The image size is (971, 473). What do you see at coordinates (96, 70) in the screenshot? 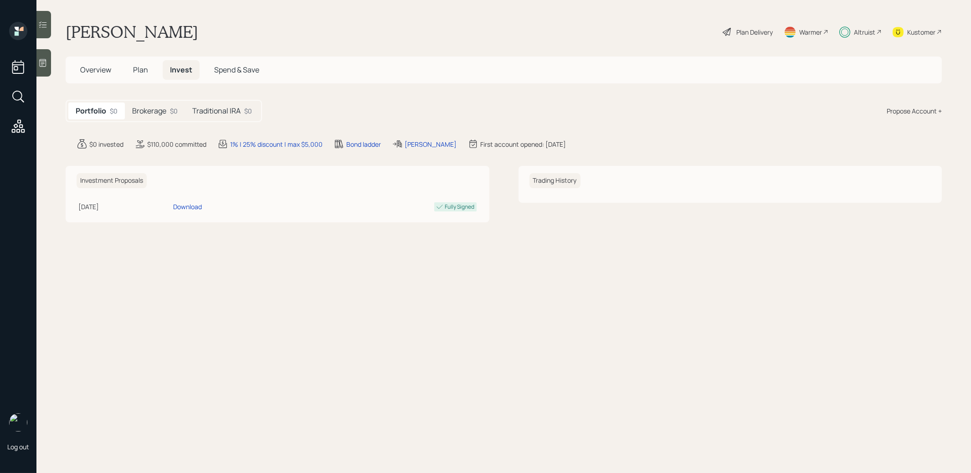
I see `span: Overview` at bounding box center [96, 70].